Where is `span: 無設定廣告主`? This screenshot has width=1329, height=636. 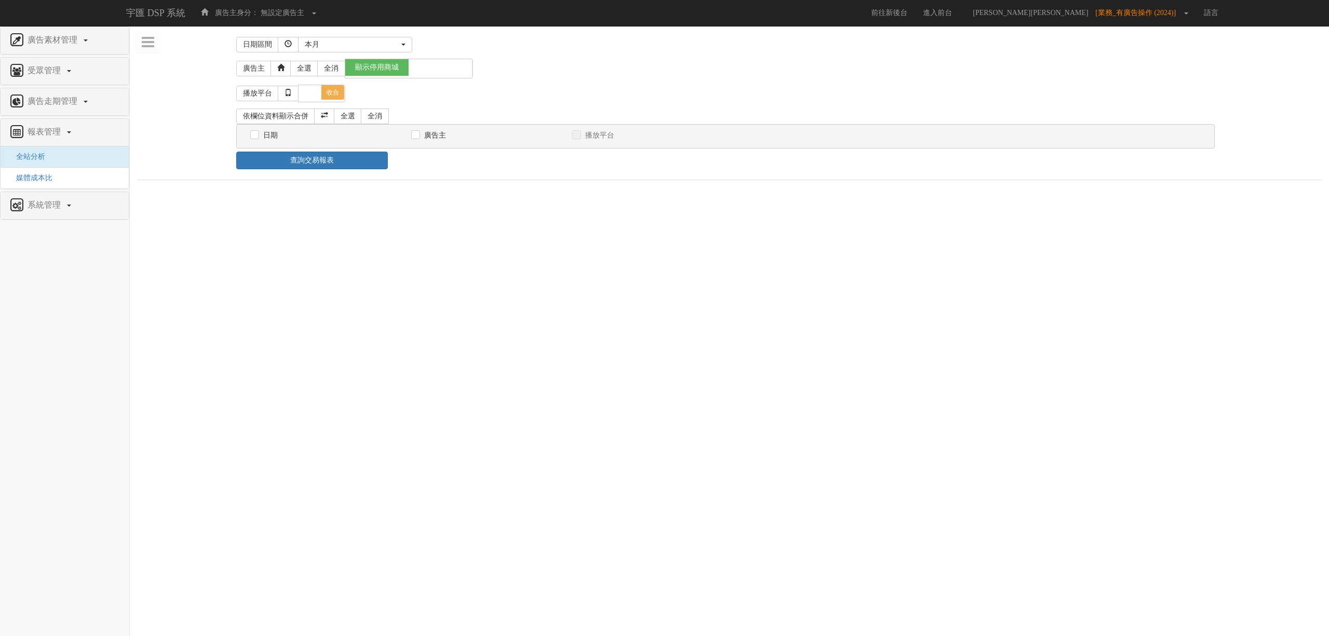
span: 無設定廣告主 is located at coordinates (282, 12).